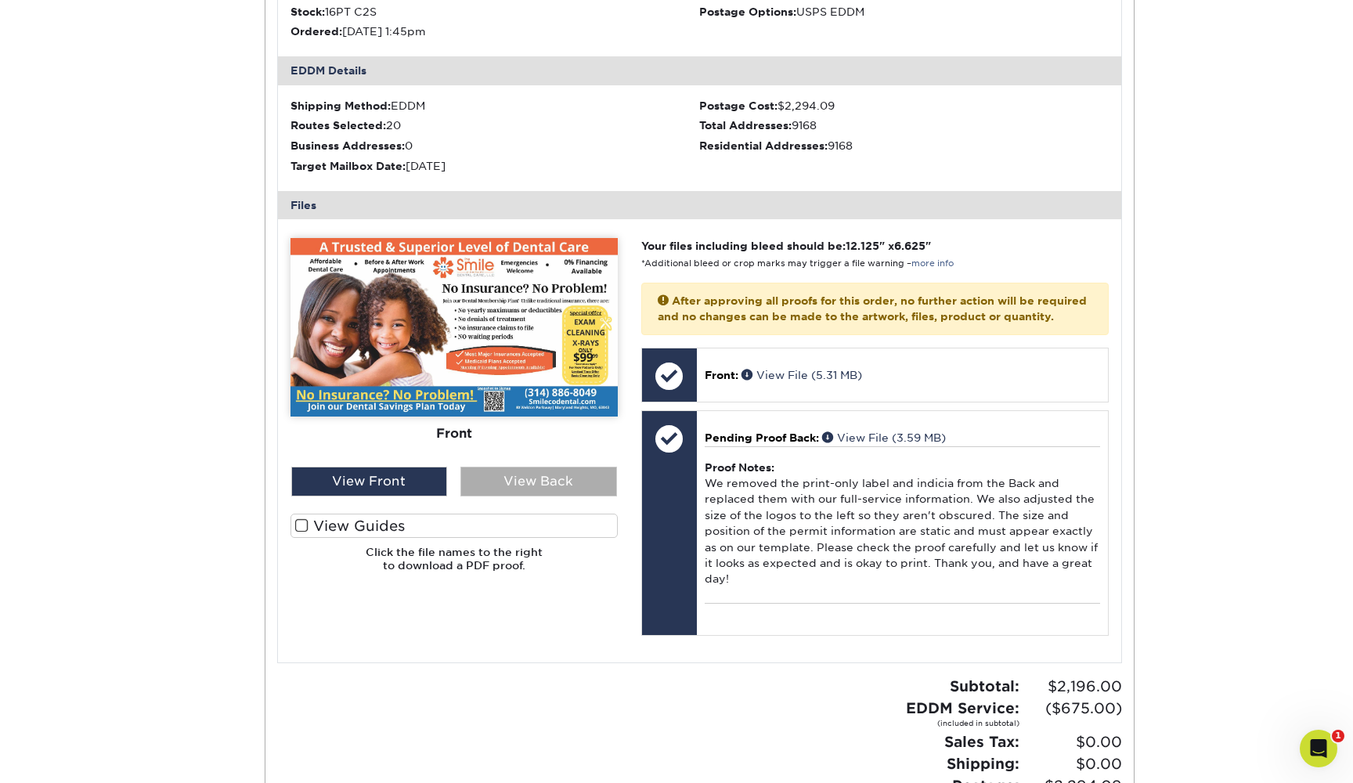  I want to click on strong: EDDM Service:, so click(962, 714).